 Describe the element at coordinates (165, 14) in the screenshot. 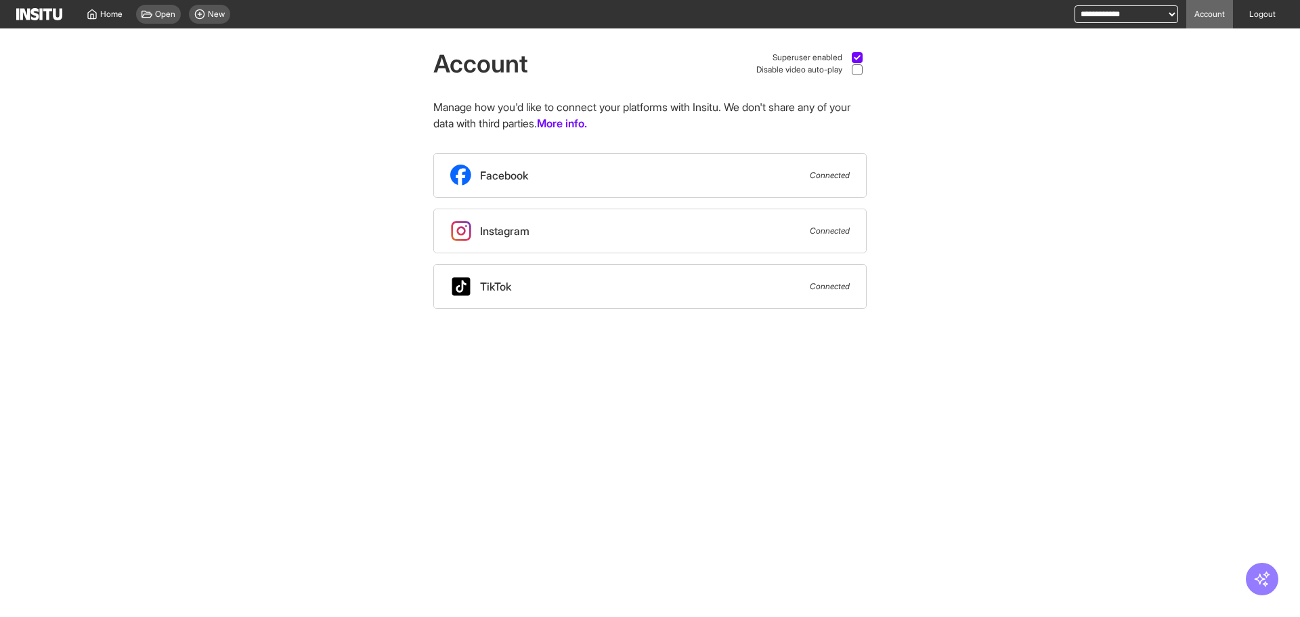

I see `span: Open` at that location.